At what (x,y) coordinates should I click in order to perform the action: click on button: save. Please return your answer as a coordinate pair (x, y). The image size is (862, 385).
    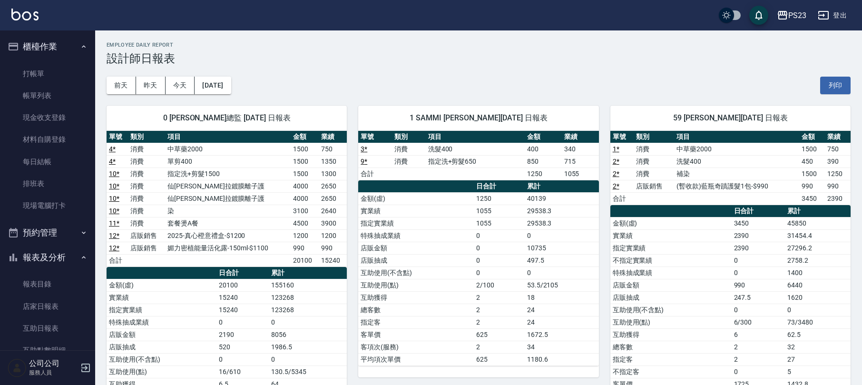
    Looking at the image, I should click on (759, 15).